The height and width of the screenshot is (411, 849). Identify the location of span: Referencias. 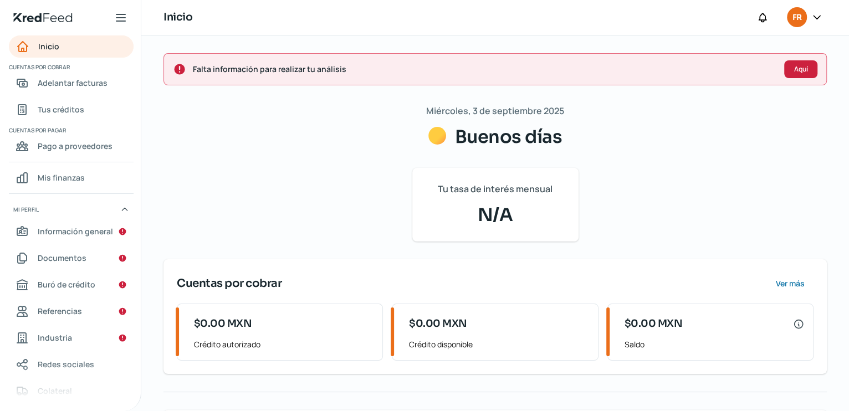
(60, 311).